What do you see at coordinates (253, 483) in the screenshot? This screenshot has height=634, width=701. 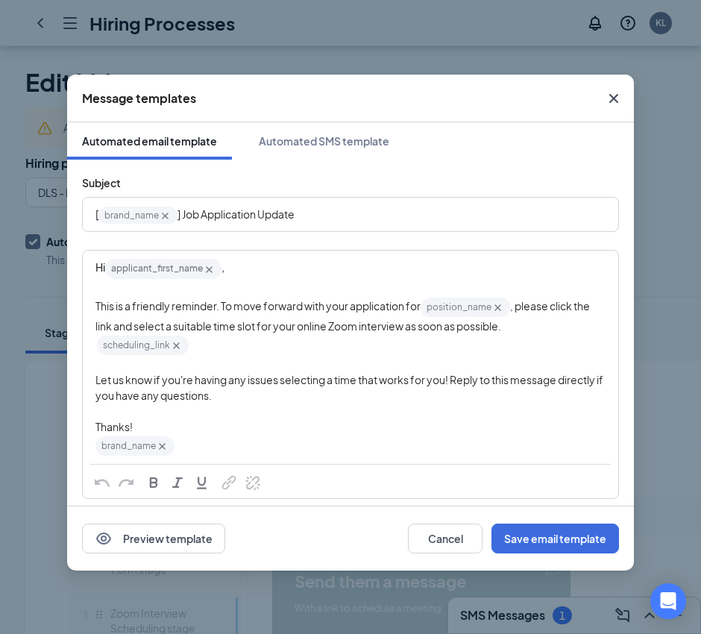 I see `button: Remove Link` at bounding box center [253, 483].